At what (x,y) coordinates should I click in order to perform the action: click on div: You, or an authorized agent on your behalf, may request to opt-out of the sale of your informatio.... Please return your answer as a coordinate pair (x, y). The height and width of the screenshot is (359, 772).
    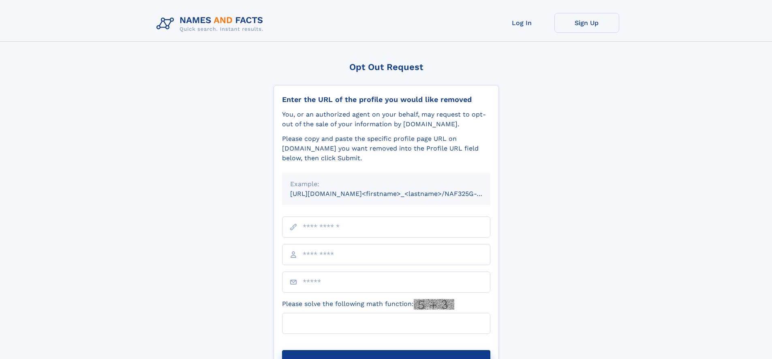
    Looking at the image, I should click on (386, 120).